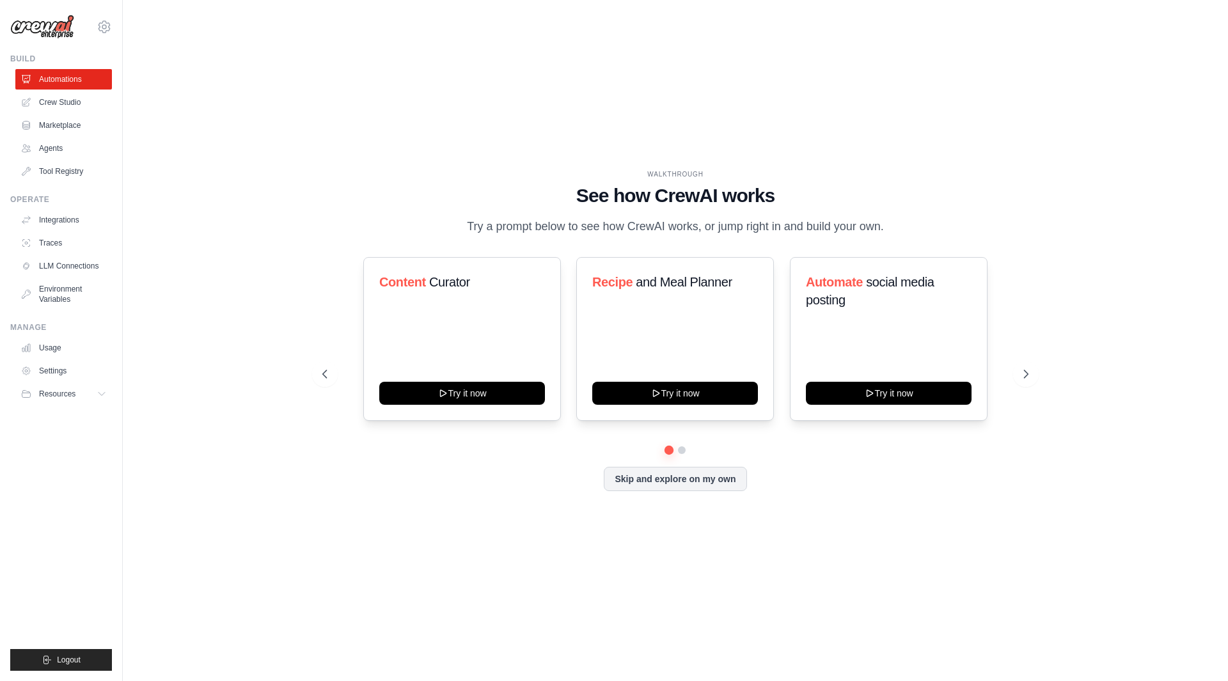 This screenshot has width=1228, height=681. I want to click on div: WALKTHROUGH, so click(676, 174).